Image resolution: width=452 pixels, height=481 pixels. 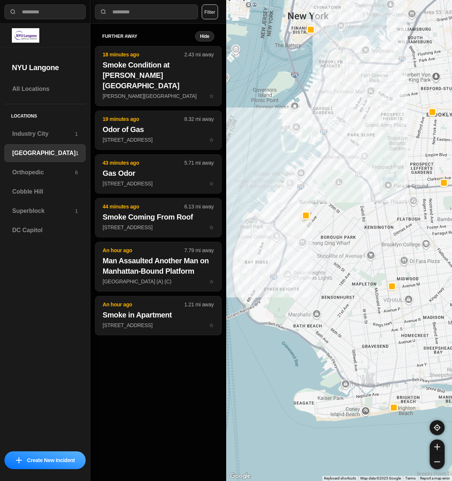 I want to click on a: DC Capitol, so click(x=45, y=230).